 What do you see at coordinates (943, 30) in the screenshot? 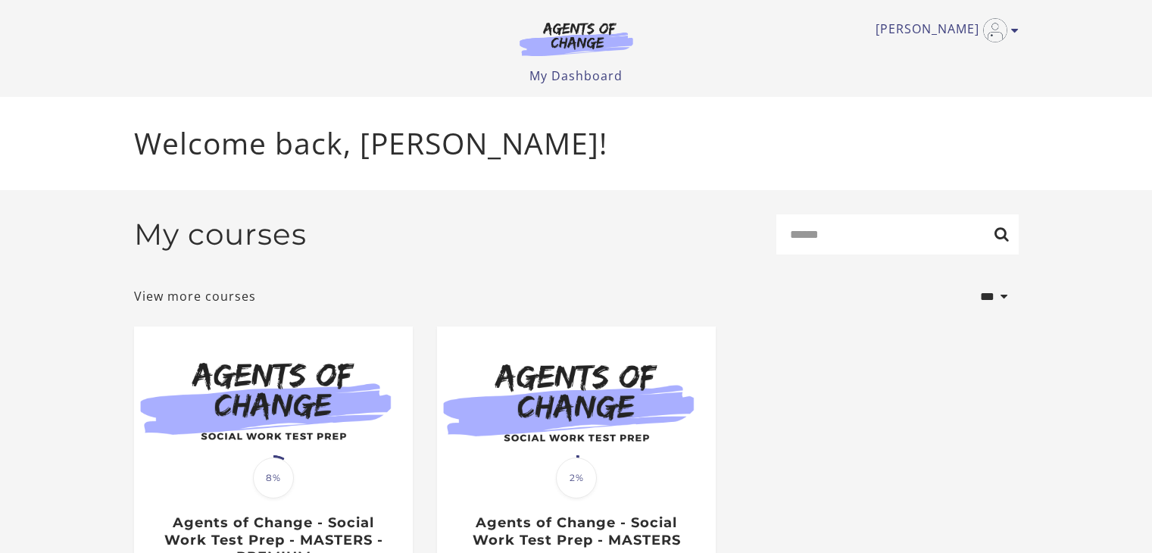
I see `a: Toggle menu` at bounding box center [943, 30].